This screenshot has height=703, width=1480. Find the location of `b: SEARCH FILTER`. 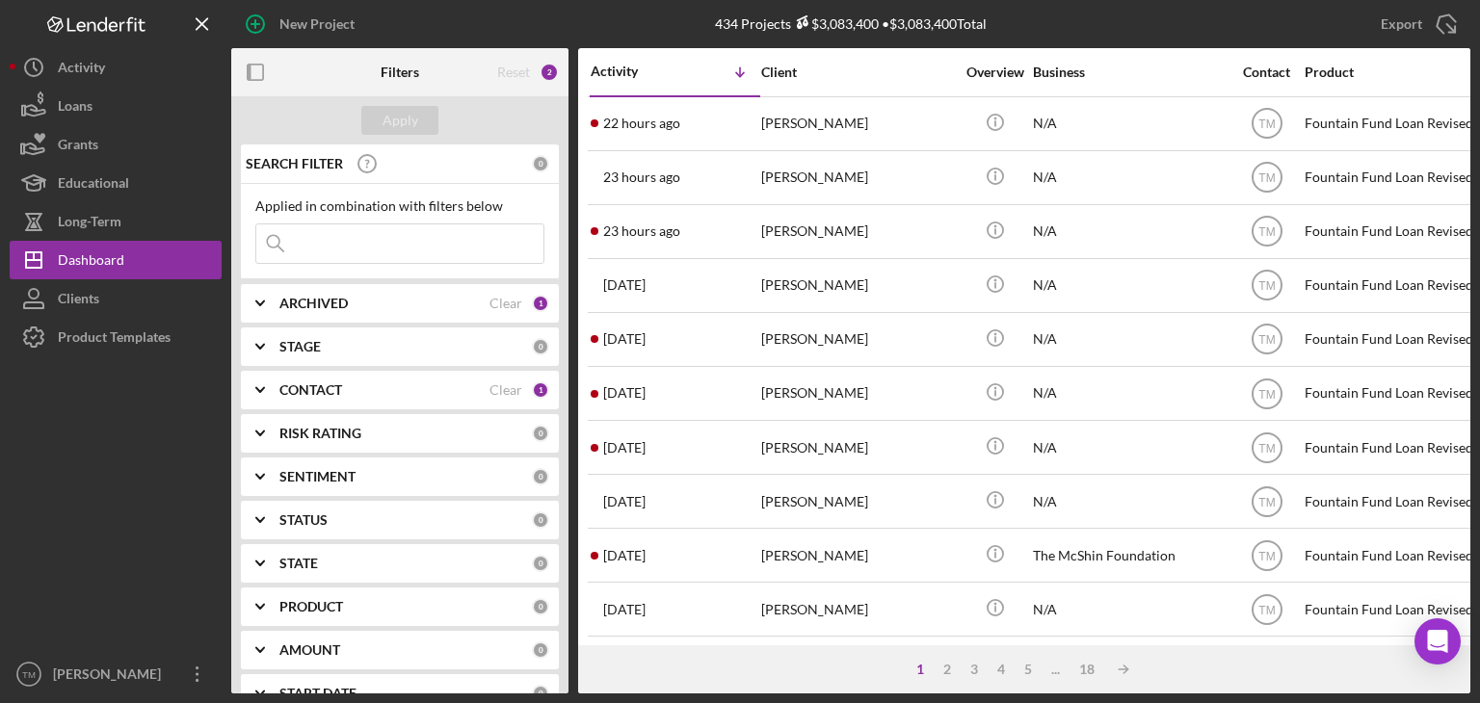

b: SEARCH FILTER is located at coordinates (294, 164).